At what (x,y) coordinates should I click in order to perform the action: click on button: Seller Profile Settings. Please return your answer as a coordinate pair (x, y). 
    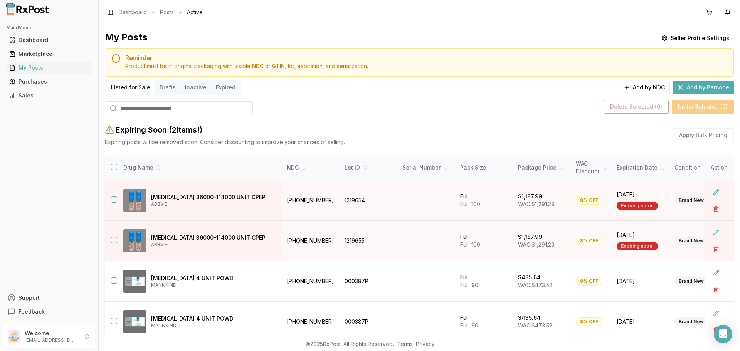
    Looking at the image, I should click on (695, 38).